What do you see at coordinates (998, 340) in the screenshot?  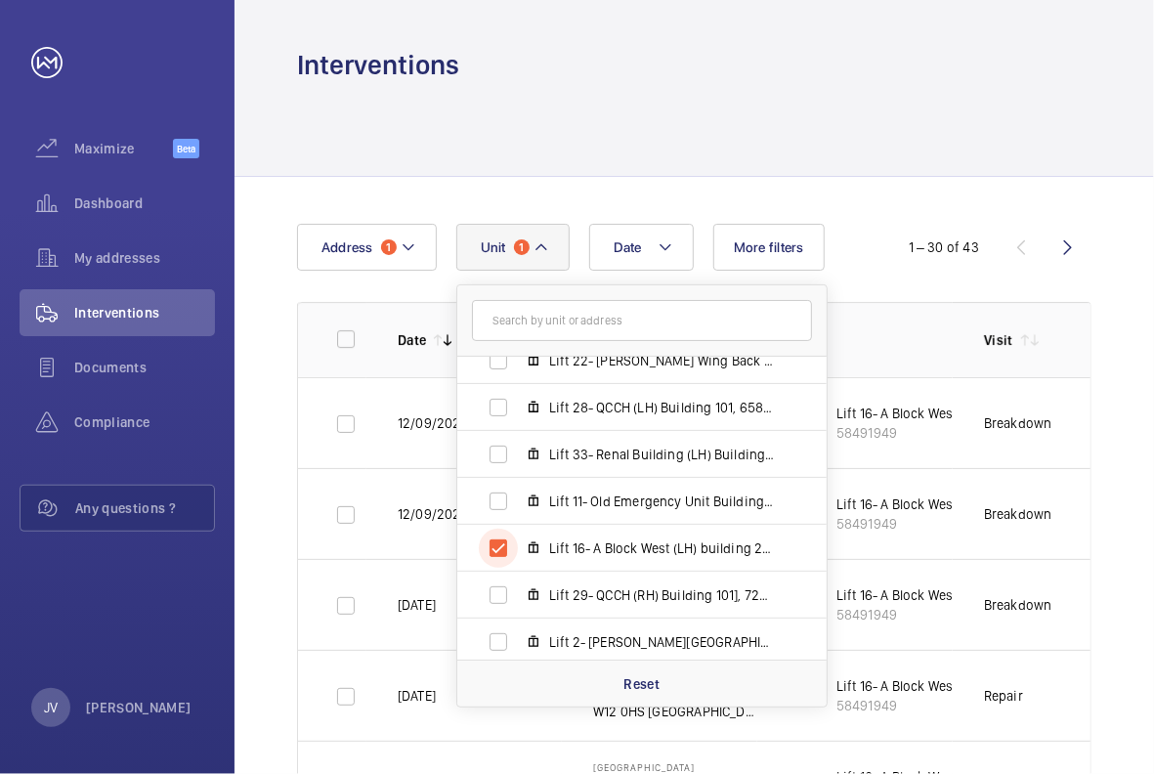 I see `p: Visit` at bounding box center [998, 340].